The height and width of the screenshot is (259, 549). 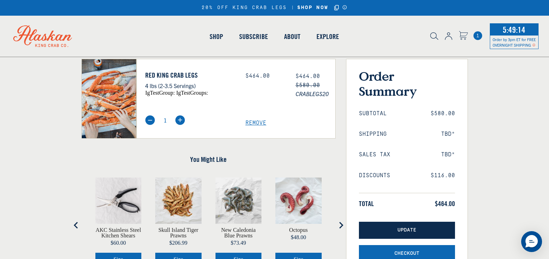 What do you see at coordinates (327, 37) in the screenshot?
I see `a: Explore` at bounding box center [327, 37].